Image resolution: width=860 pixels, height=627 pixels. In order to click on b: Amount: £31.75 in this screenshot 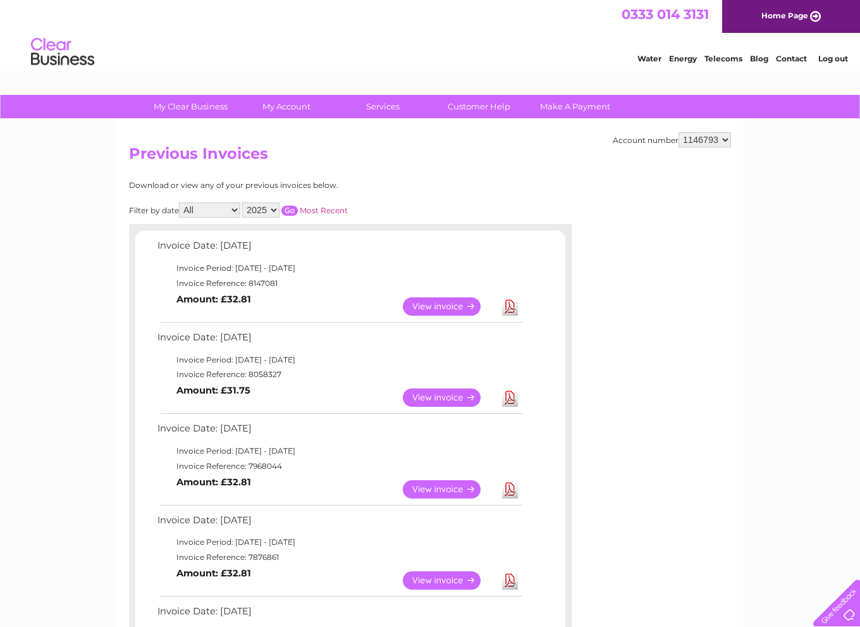, I will do `click(213, 390)`.